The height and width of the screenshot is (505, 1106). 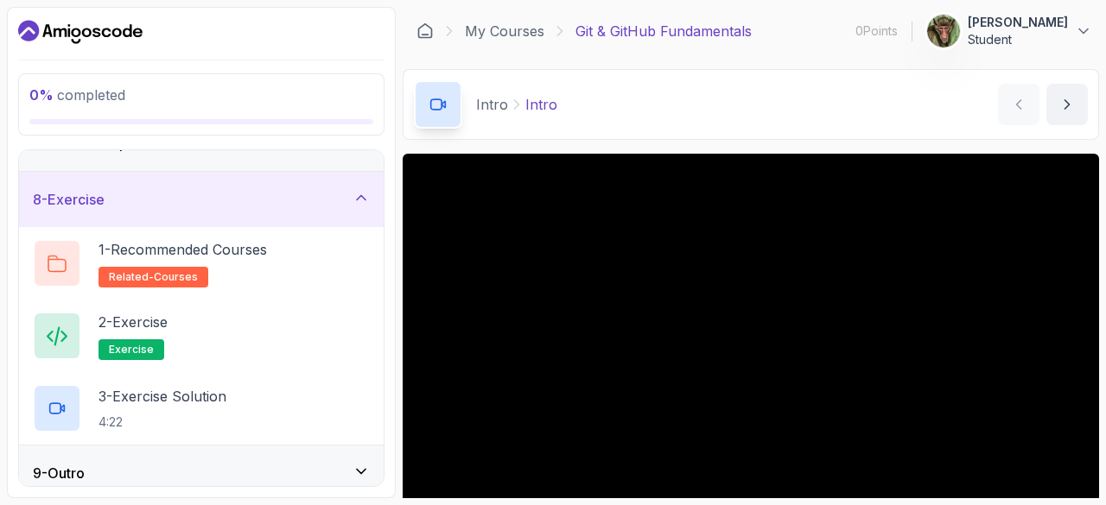 What do you see at coordinates (68, 200) in the screenshot?
I see `h3: 8 - Exercise` at bounding box center [68, 200].